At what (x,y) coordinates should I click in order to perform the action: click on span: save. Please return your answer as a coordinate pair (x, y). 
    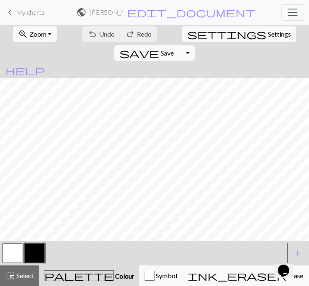
    Looking at the image, I should click on (139, 53).